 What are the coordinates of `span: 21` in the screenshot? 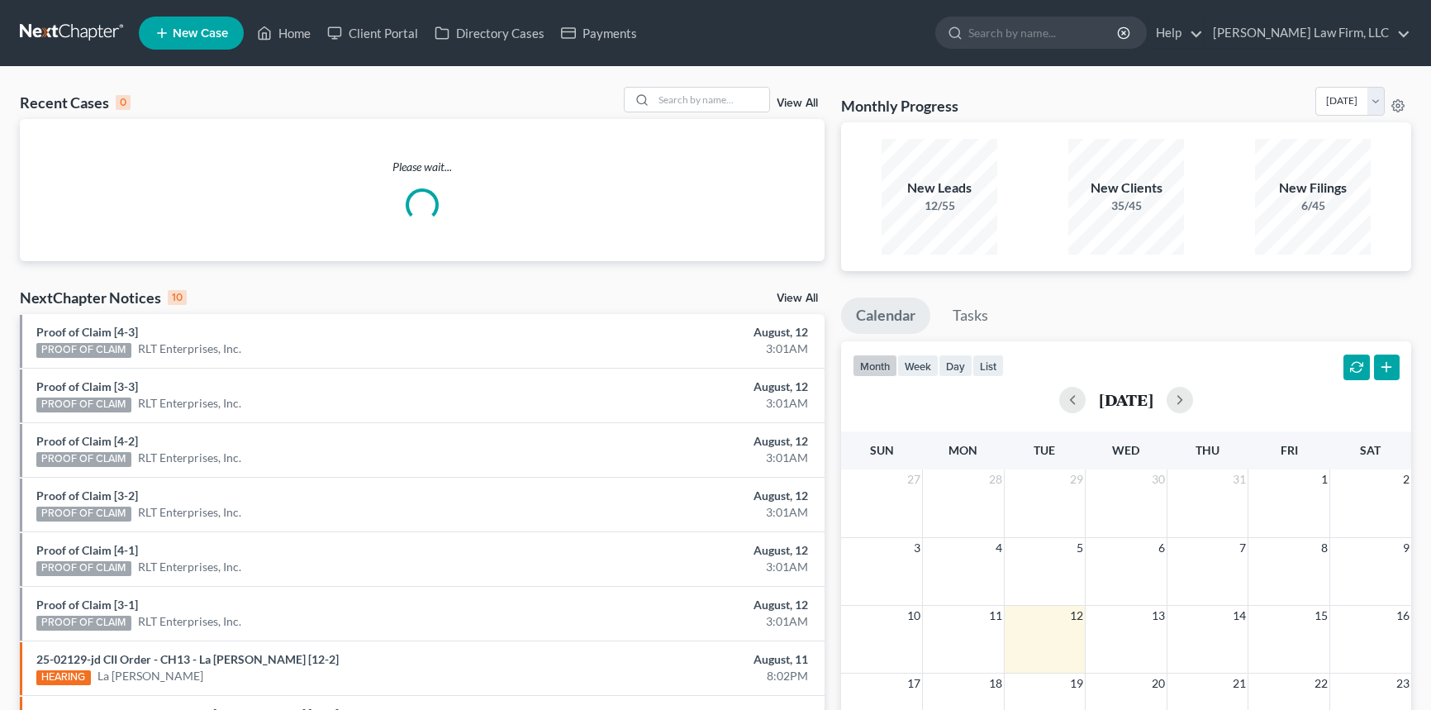 It's located at (1239, 683).